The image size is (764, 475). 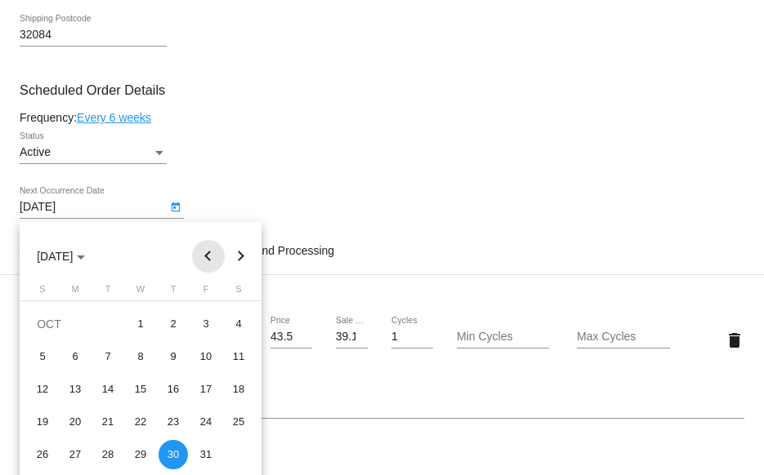 What do you see at coordinates (75, 357) in the screenshot?
I see `div: 6` at bounding box center [75, 357].